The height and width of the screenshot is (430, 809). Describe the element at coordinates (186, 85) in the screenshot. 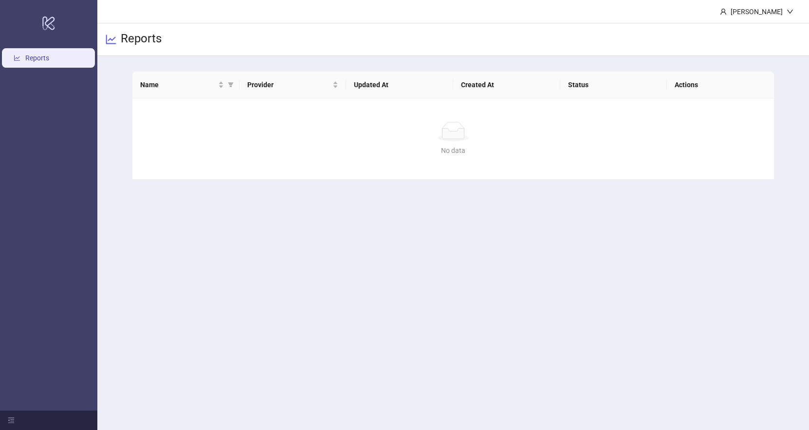

I see `th: Name` at that location.